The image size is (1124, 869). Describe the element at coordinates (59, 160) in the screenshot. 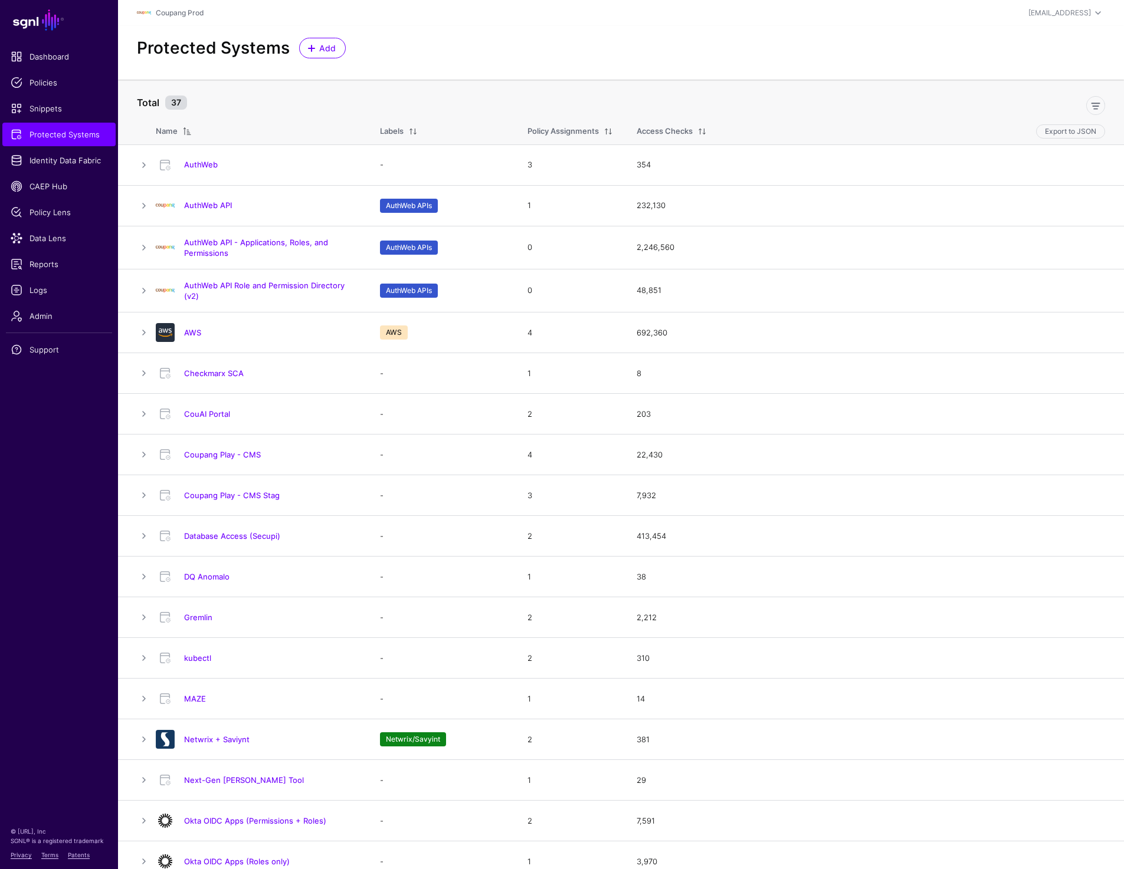

I see `span: Identity Data Fabric` at that location.